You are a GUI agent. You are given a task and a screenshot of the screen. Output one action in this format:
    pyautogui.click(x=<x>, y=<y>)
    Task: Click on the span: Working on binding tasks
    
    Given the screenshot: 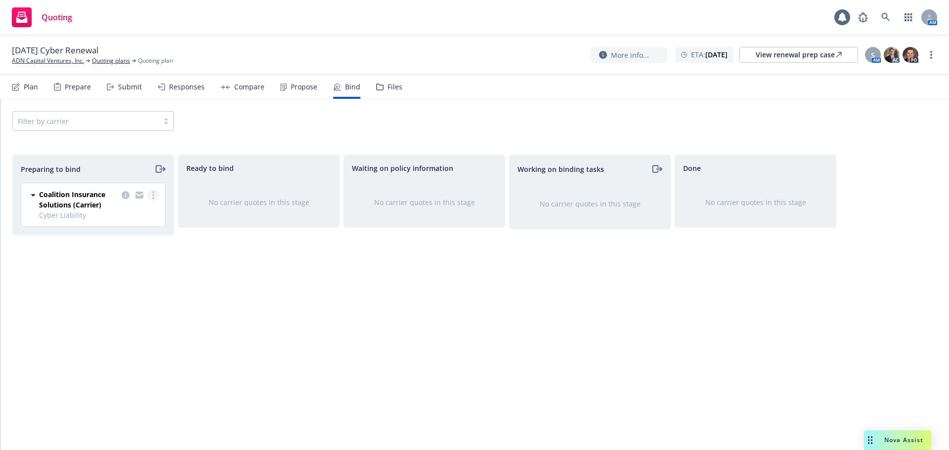 What is the action you would take?
    pyautogui.click(x=561, y=169)
    